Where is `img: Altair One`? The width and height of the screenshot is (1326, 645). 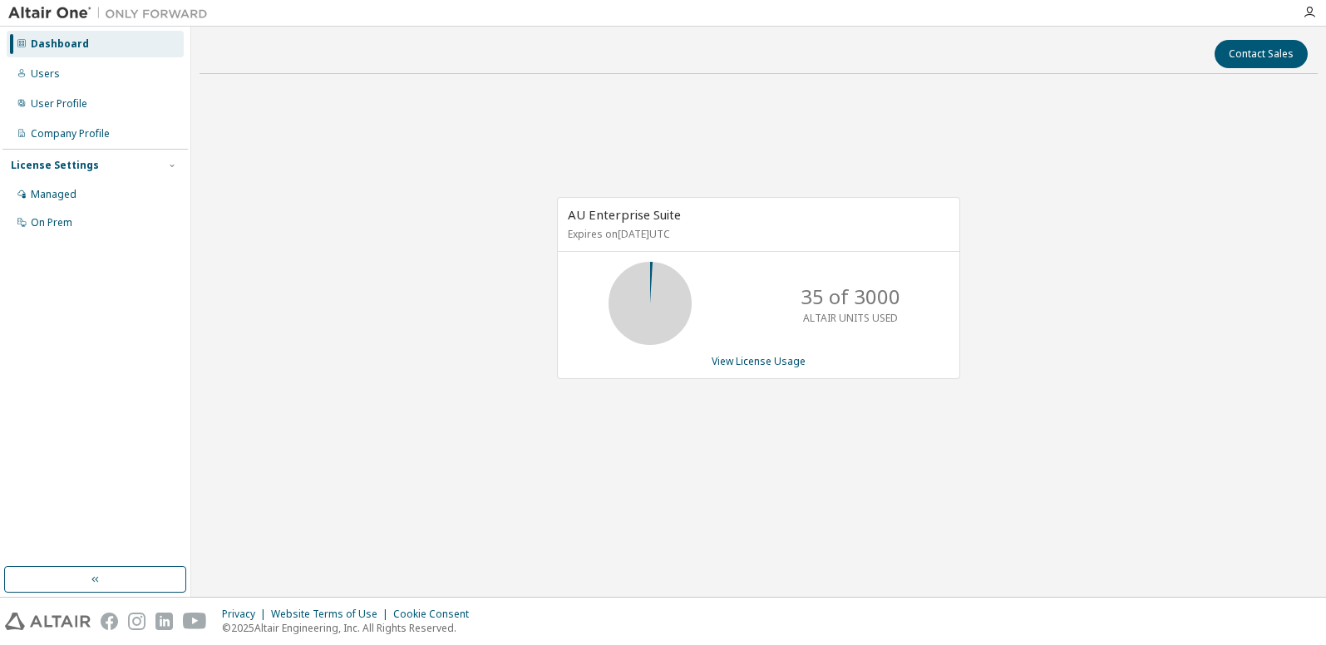
img: Altair One is located at coordinates (112, 13).